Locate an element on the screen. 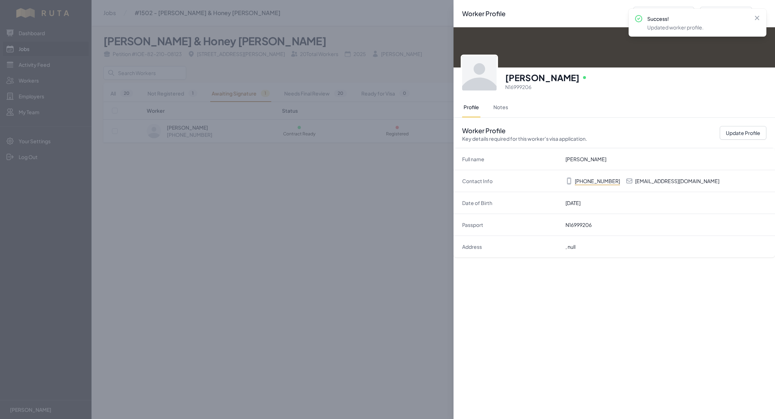  dt: Date of Birth is located at coordinates (511, 203).